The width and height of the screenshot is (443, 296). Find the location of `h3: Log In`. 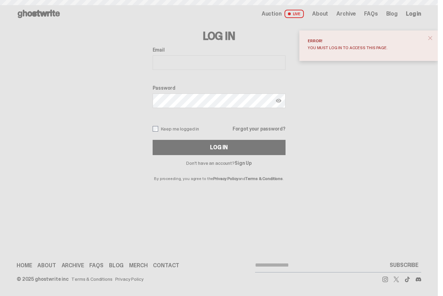

h3: Log In is located at coordinates (219, 36).